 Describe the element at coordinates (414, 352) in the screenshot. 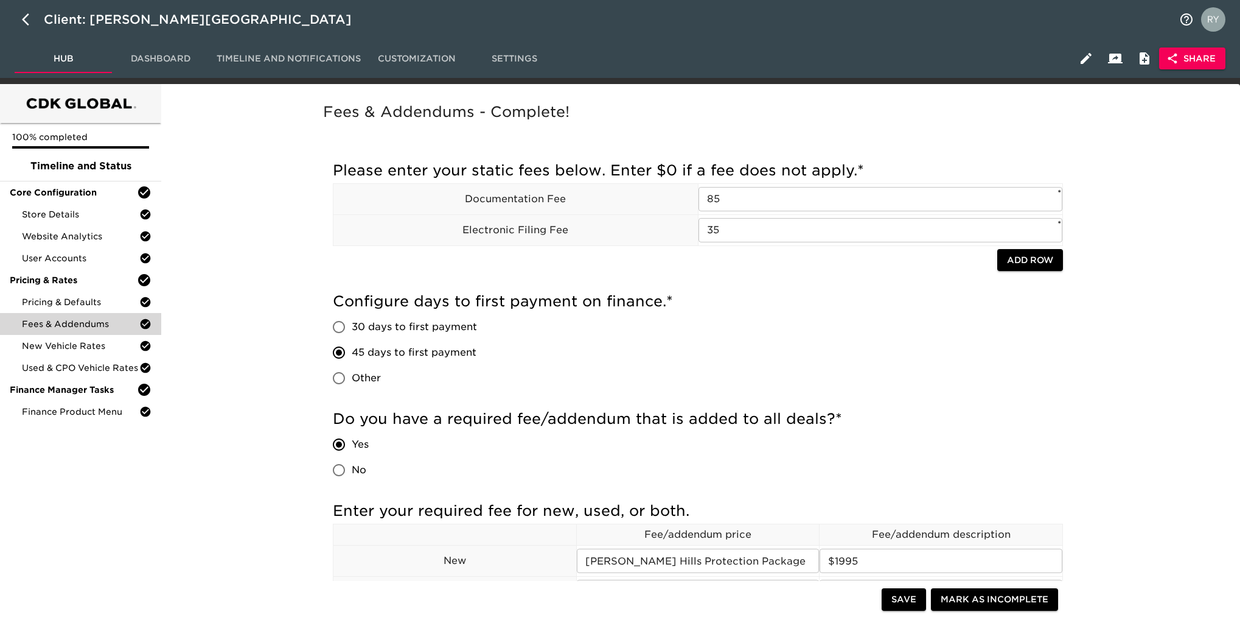

I see `span: 45 days to first payment` at that location.